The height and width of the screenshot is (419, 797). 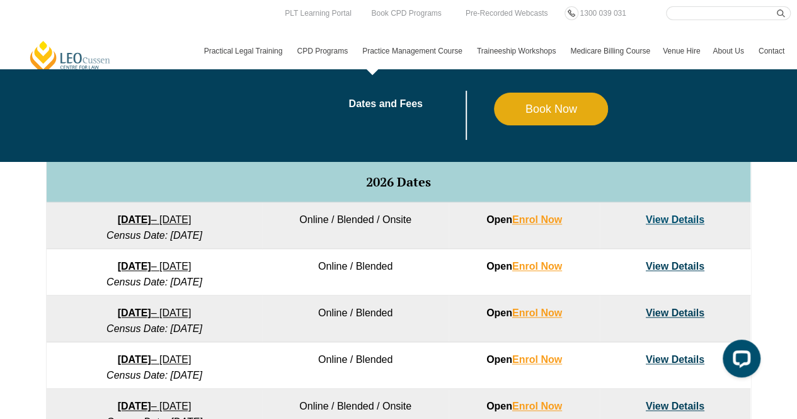 What do you see at coordinates (406, 13) in the screenshot?
I see `a: Book CPD Programs` at bounding box center [406, 13].